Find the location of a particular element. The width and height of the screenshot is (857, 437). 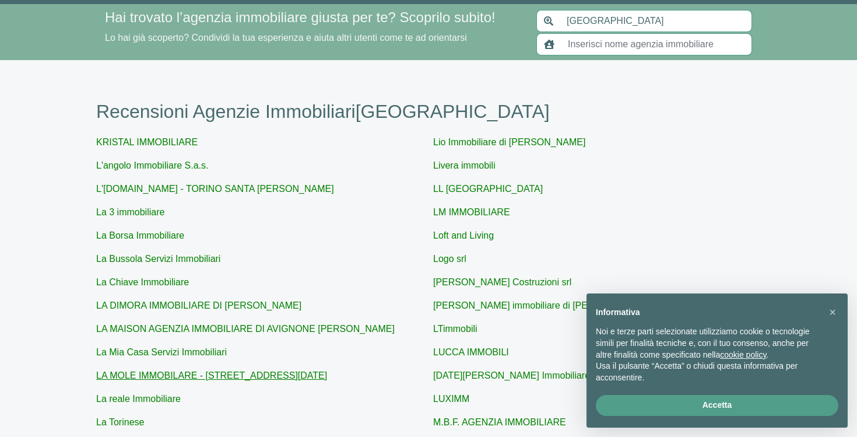

a: LTimmobili is located at coordinates (455, 328).